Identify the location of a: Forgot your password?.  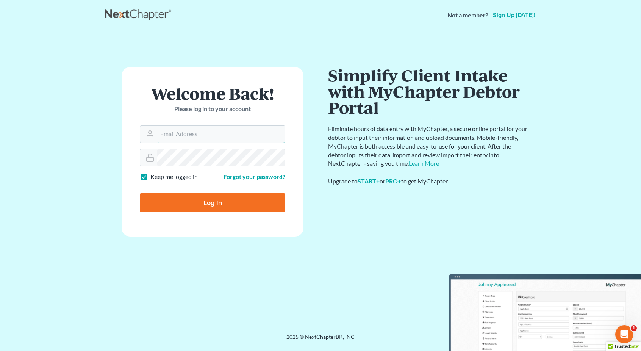
(254, 176).